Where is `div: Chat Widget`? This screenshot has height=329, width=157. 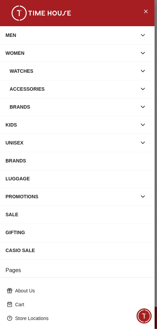 div: Chat Widget is located at coordinates (145, 316).